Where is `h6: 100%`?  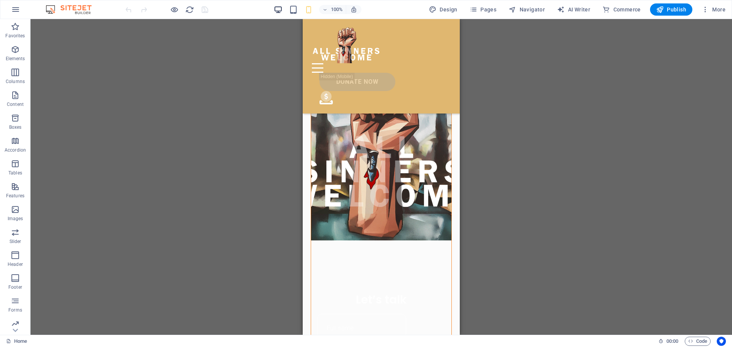
h6: 100% is located at coordinates (337, 10).